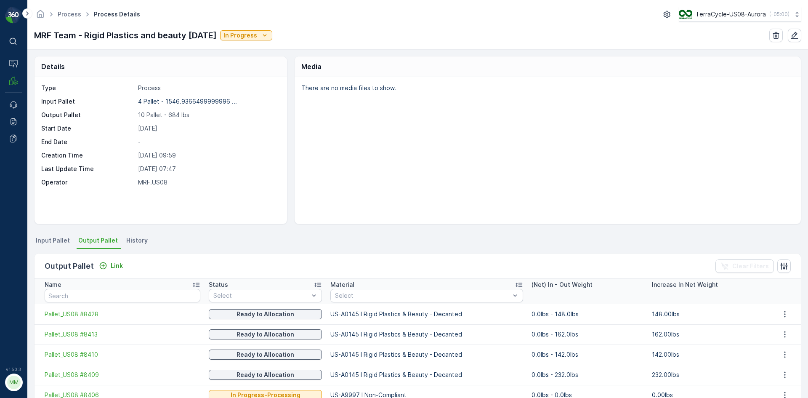 The height and width of the screenshot is (398, 808). What do you see at coordinates (208, 88) in the screenshot?
I see `p: Process` at bounding box center [208, 88].